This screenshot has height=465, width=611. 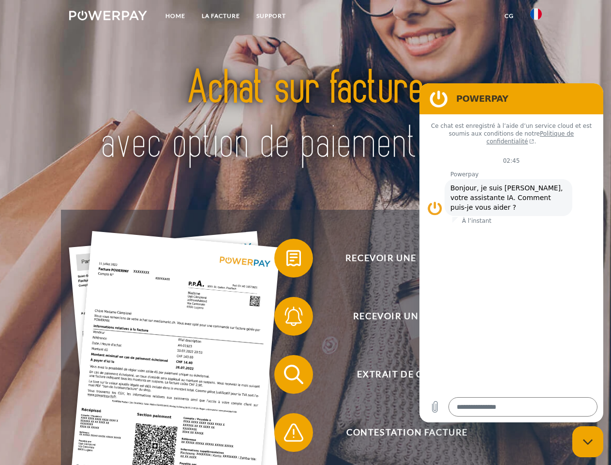 What do you see at coordinates (407, 374) in the screenshot?
I see `span: Extrait de compte` at bounding box center [407, 374].